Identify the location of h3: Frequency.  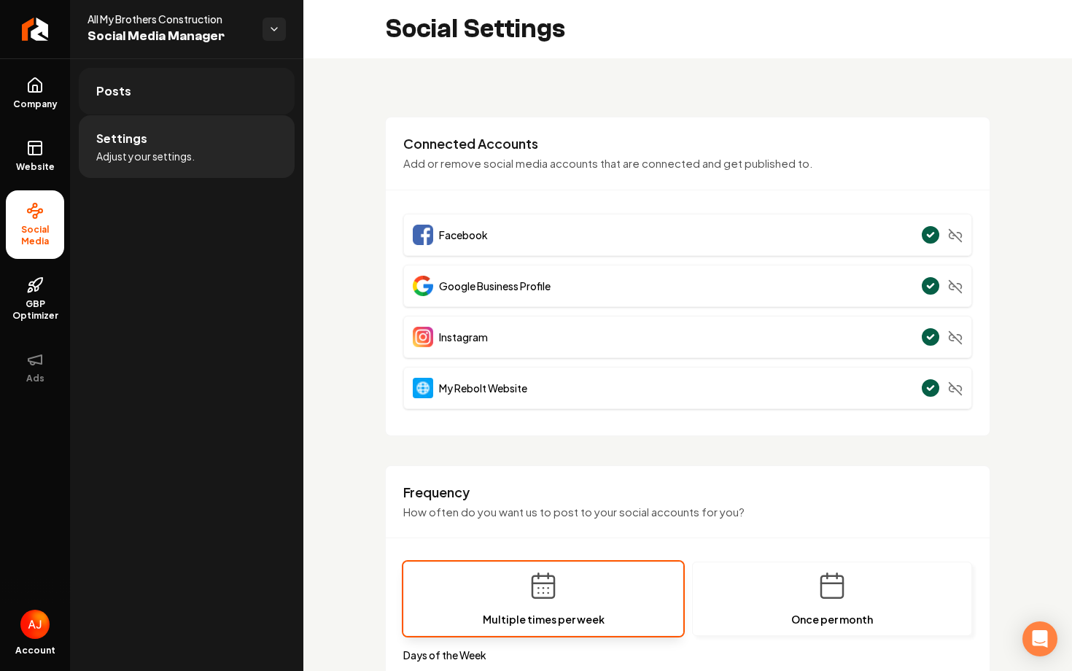
(688, 492).